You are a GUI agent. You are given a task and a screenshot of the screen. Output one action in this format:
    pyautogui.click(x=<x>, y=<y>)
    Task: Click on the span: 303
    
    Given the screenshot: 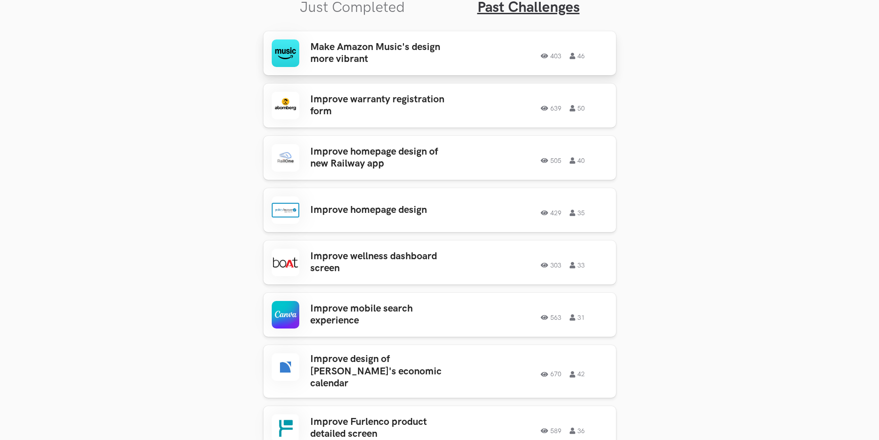 What is the action you would take?
    pyautogui.click(x=551, y=265)
    